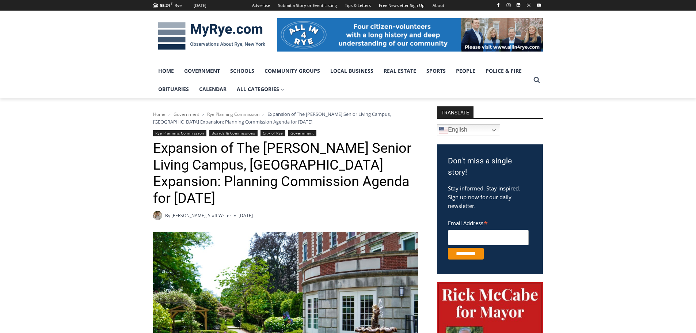 The height and width of the screenshot is (333, 696). What do you see at coordinates (157, 215) in the screenshot?
I see `img: (PHOTO: MyRye.com Summer 2023 intern Beatrice Larzul.)` at bounding box center [157, 215].